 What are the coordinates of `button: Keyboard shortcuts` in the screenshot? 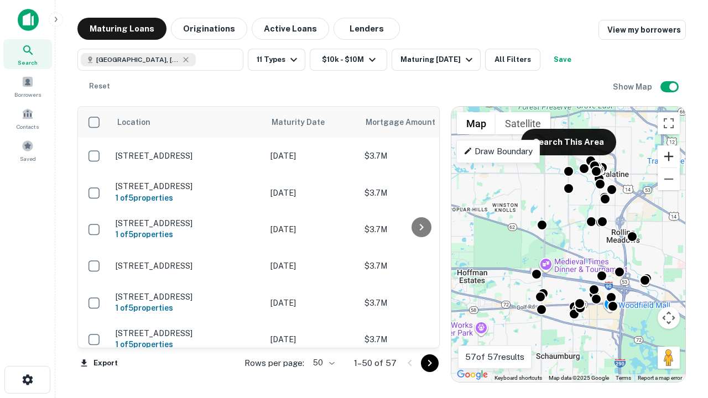 It's located at (518, 378).